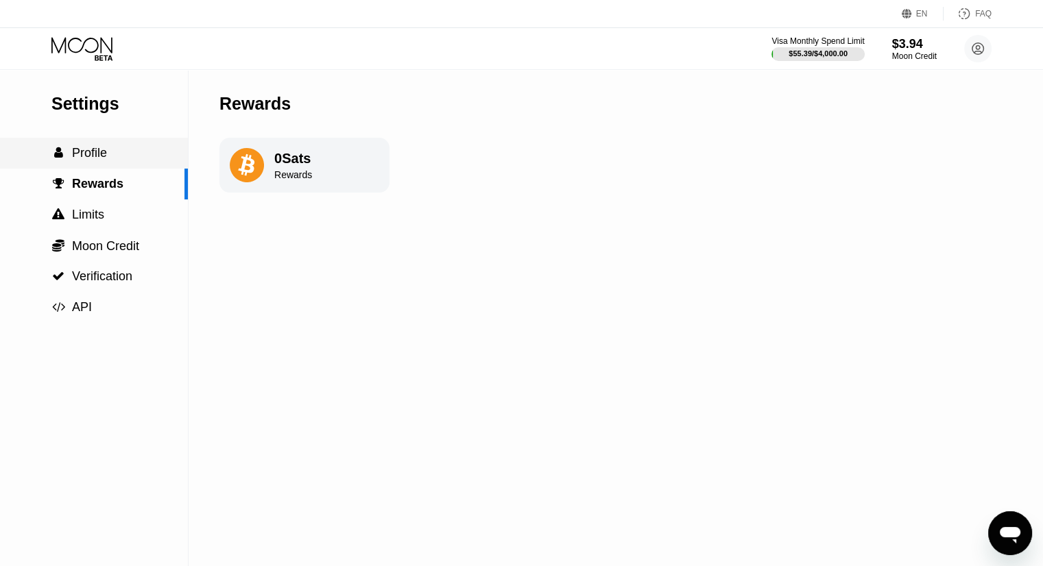 The height and width of the screenshot is (566, 1043). I want to click on div: $3.94Moon Credit, so click(914, 49).